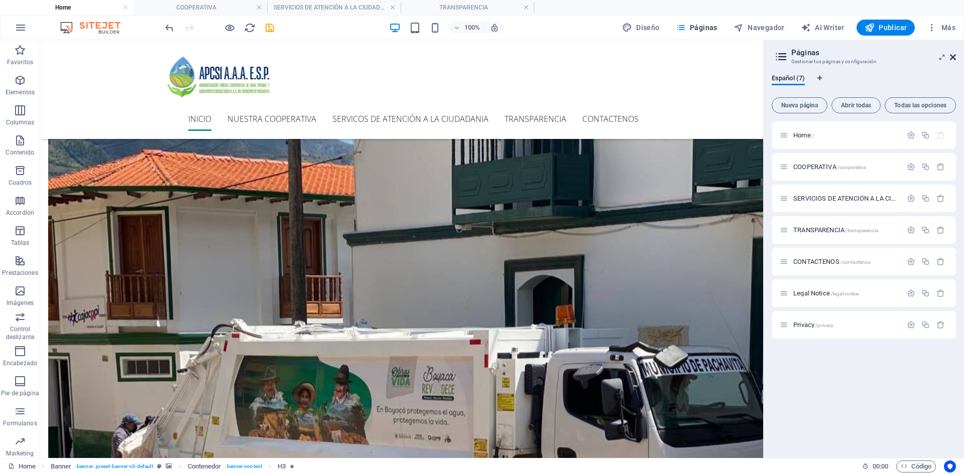 The width and height of the screenshot is (964, 474). What do you see at coordinates (20, 92) in the screenshot?
I see `p: Elementos` at bounding box center [20, 92].